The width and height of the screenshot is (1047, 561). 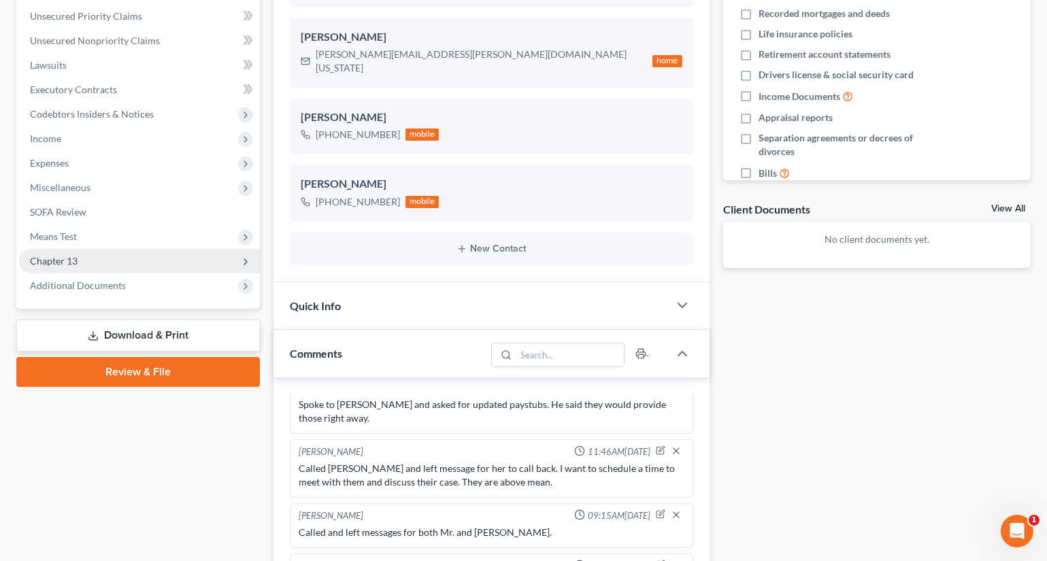 I want to click on span: Retirement account statements, so click(x=824, y=54).